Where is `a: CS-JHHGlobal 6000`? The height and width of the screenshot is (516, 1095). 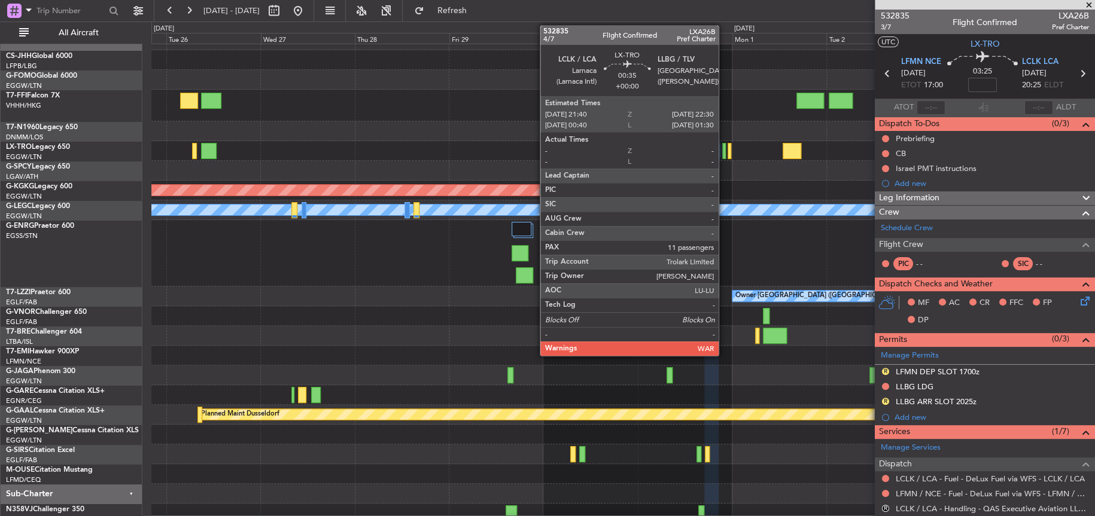
a: CS-JHHGlobal 6000 is located at coordinates (39, 56).